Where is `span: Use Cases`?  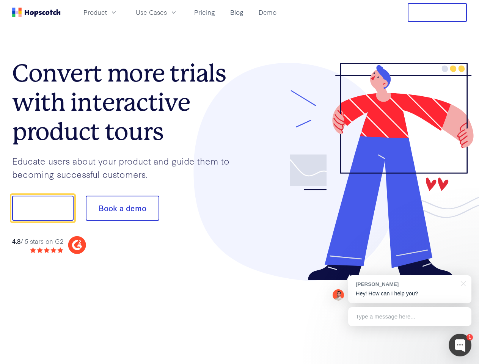
span: Use Cases is located at coordinates (151, 12).